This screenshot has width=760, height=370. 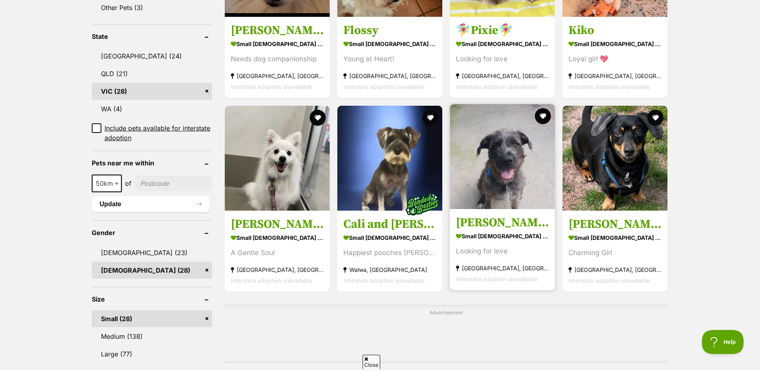 I want to click on img: Frankie - Dachshund (Miniature Smooth Haired) Dog, so click(x=615, y=158).